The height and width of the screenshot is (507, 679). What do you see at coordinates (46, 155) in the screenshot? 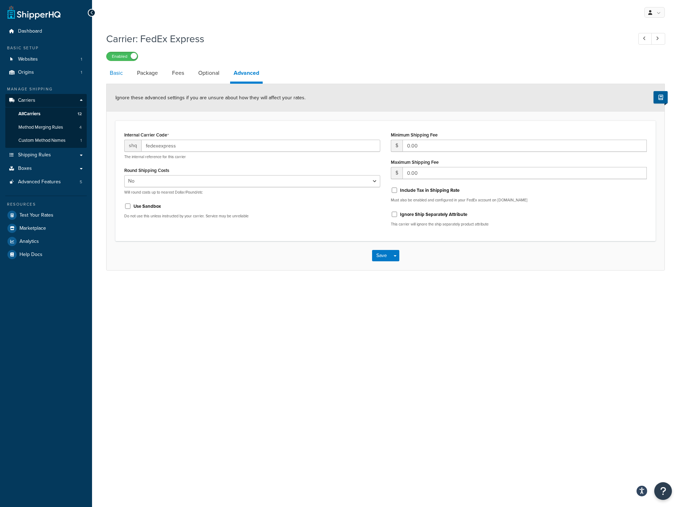
I see `a: Shipping Rules` at bounding box center [46, 155].